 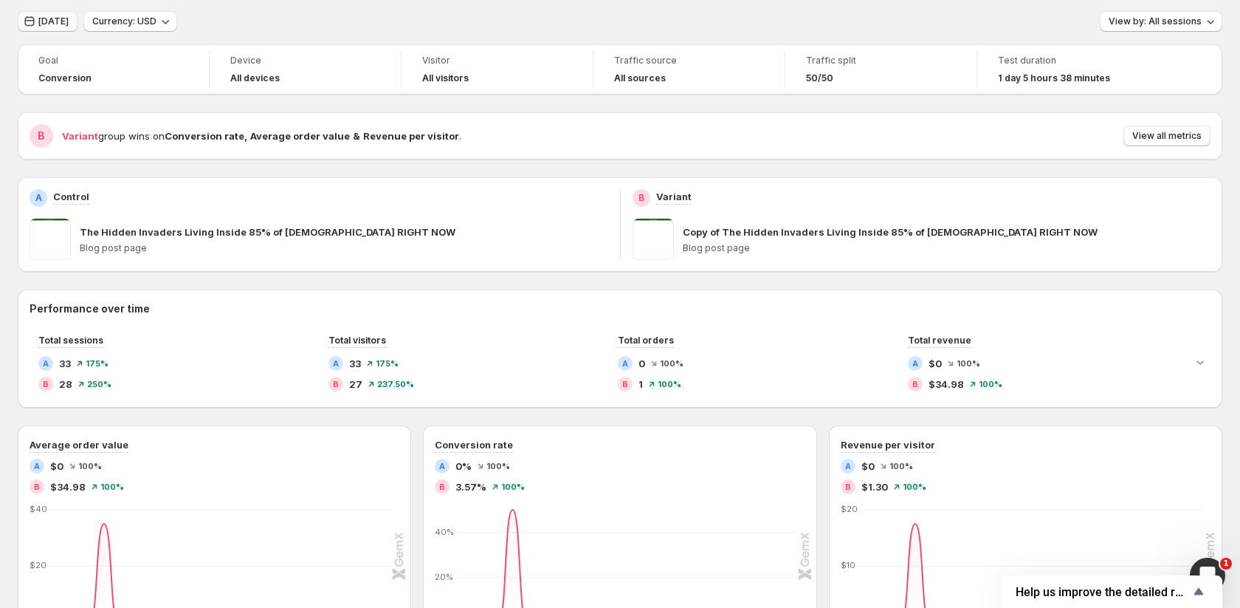 I want to click on span: Goal, so click(x=113, y=61).